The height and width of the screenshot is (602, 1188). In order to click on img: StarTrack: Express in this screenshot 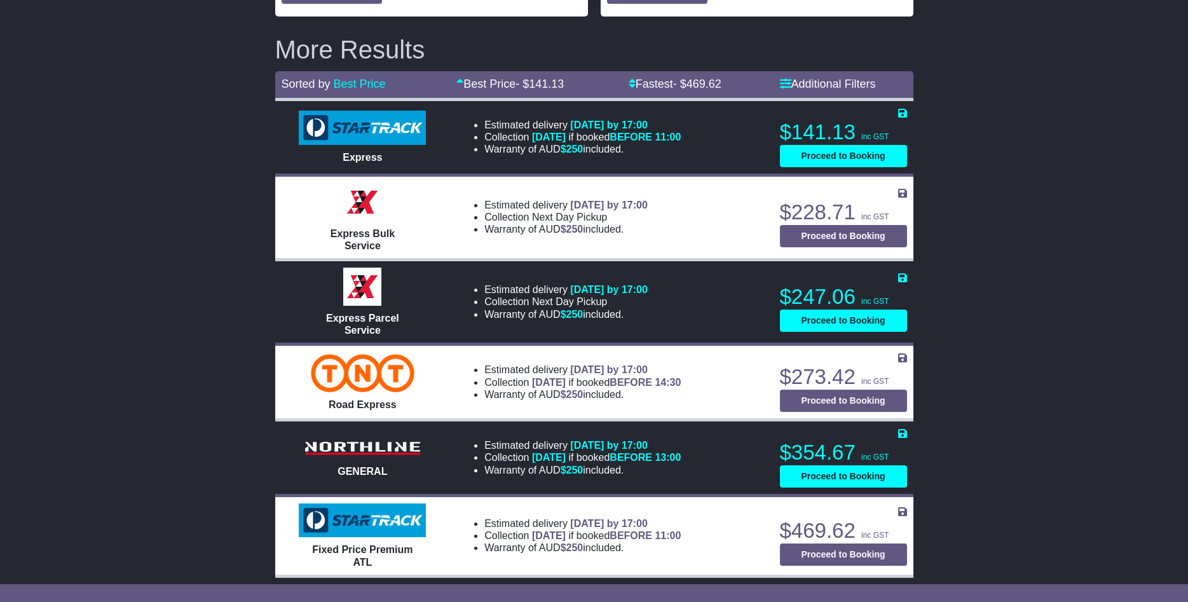, I will do `click(362, 128)`.